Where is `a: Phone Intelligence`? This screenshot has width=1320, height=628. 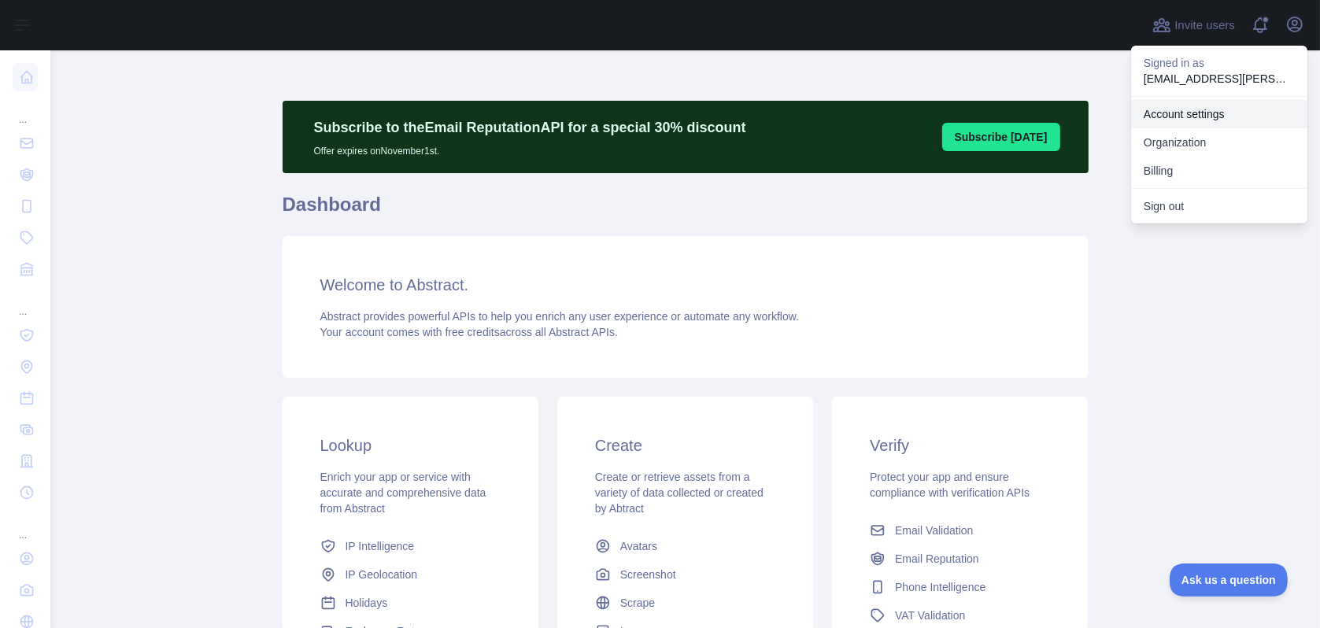 a: Phone Intelligence is located at coordinates (959, 587).